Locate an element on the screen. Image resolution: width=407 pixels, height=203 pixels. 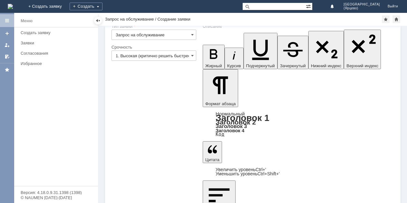
button: Верхний индекс is located at coordinates (362, 49).